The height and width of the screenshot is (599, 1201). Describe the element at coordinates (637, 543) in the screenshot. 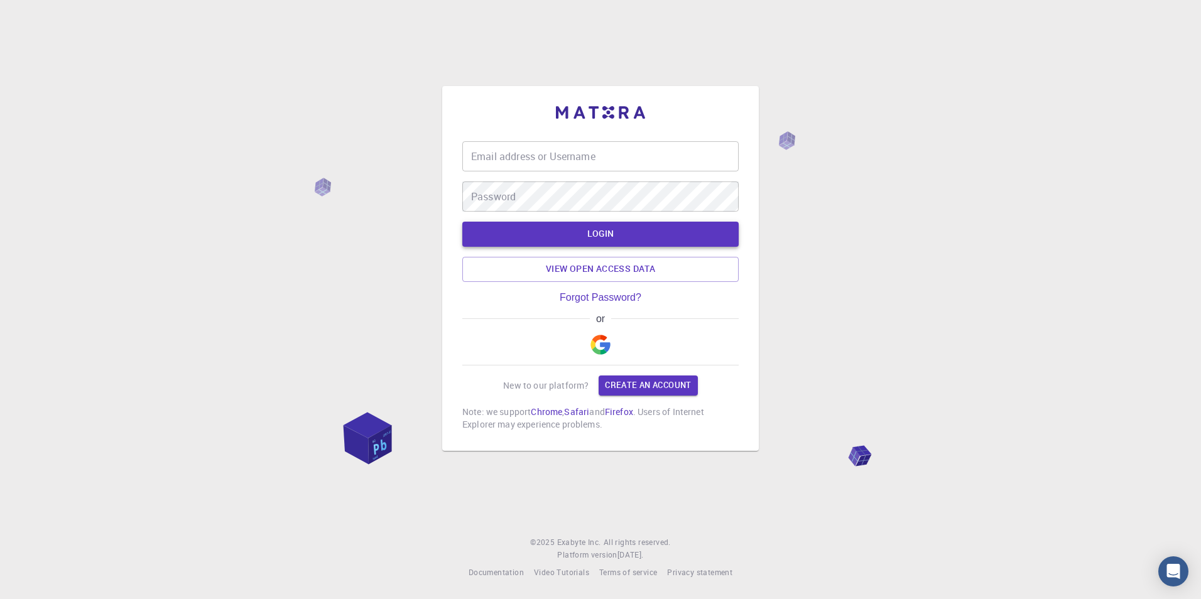

I see `span: All rights reserved.` at that location.